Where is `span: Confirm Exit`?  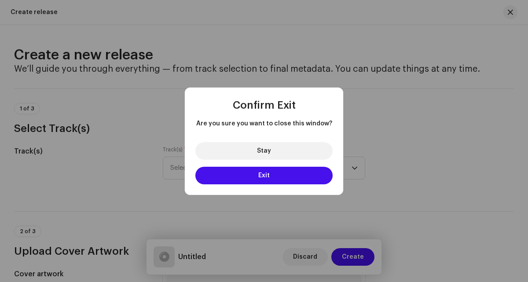 span: Confirm Exit is located at coordinates (264, 105).